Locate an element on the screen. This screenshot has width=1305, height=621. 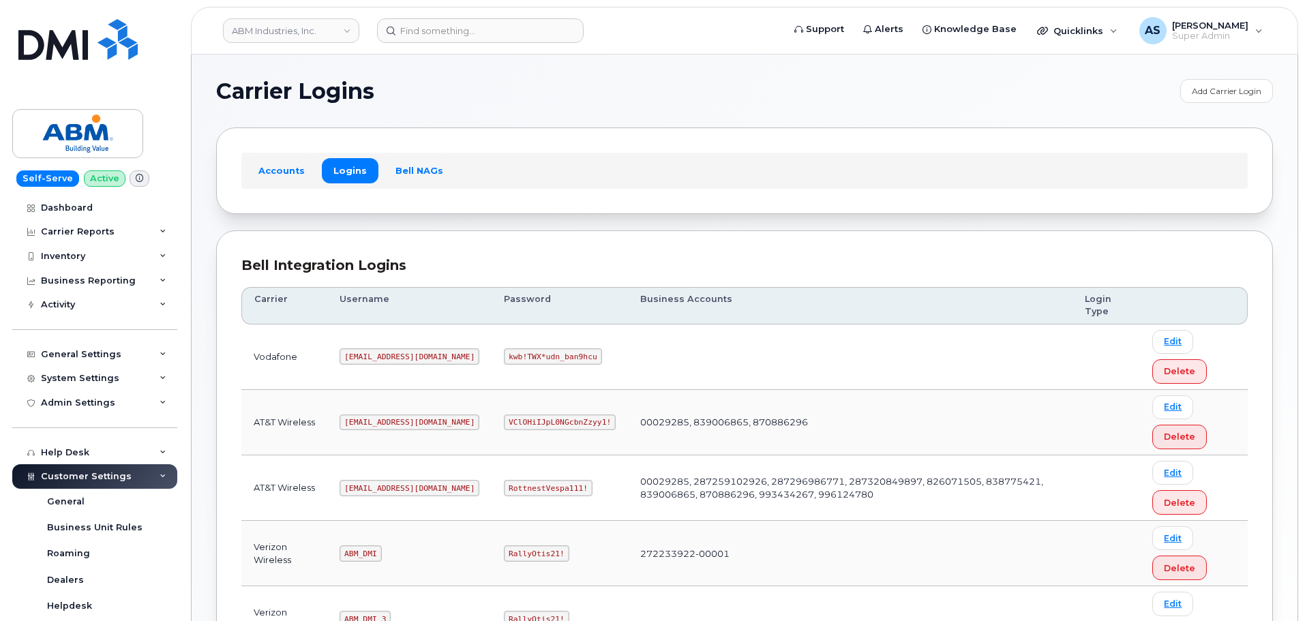
a: Add Carrier Login is located at coordinates (1227, 91).